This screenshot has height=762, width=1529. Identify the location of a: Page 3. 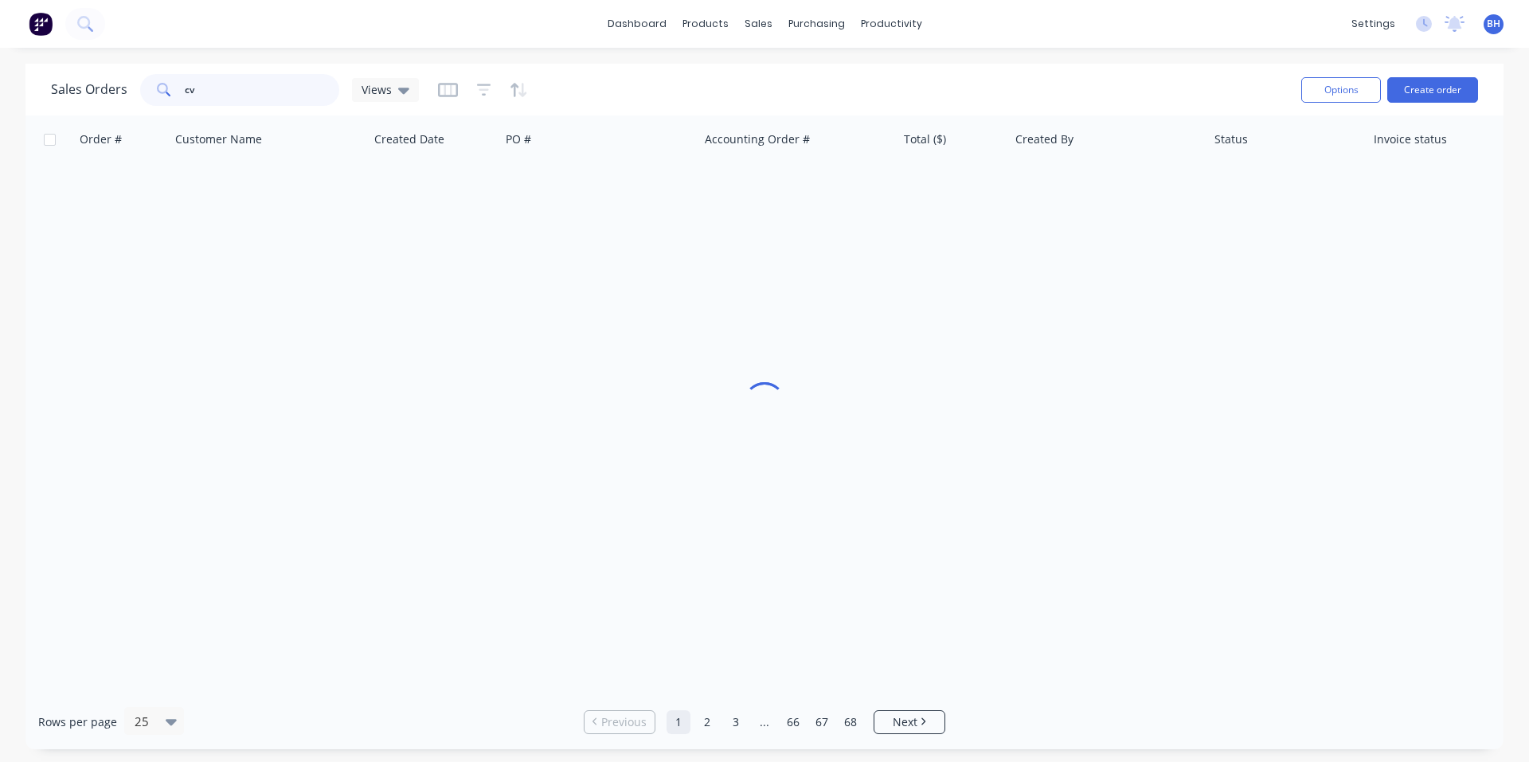
(736, 722).